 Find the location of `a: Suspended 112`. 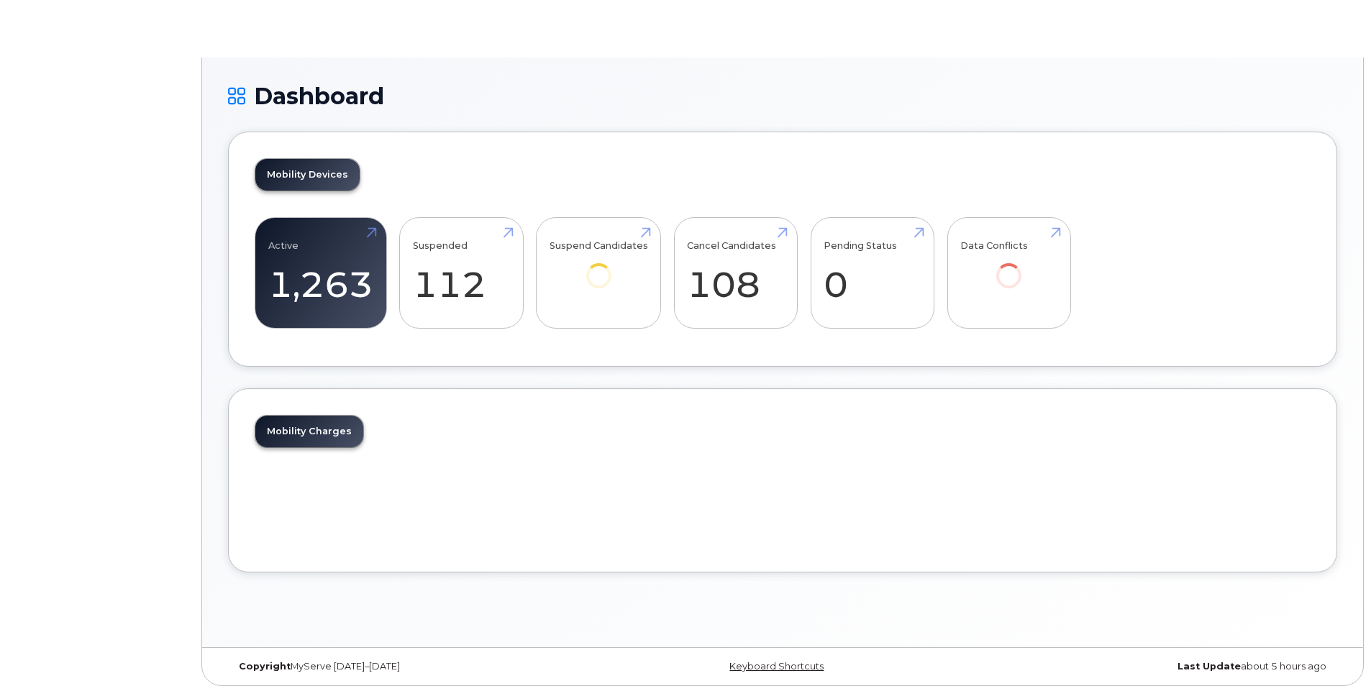

a: Suspended 112 is located at coordinates (461, 273).